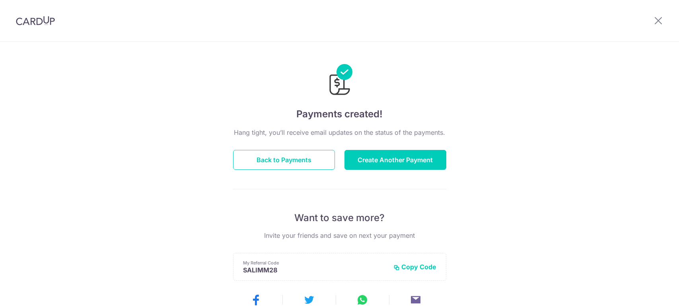 The height and width of the screenshot is (307, 679). What do you see at coordinates (415, 267) in the screenshot?
I see `button: Copy Code` at bounding box center [415, 267].